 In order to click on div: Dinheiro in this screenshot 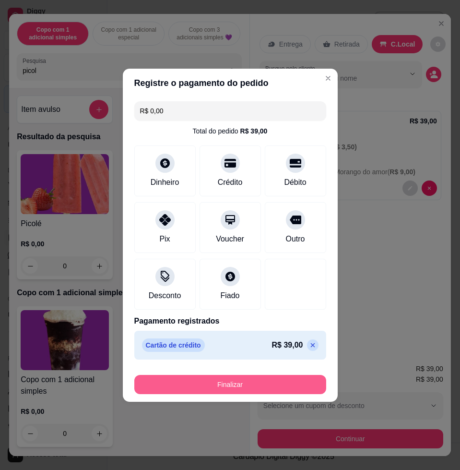, I will do `click(165, 182)`.